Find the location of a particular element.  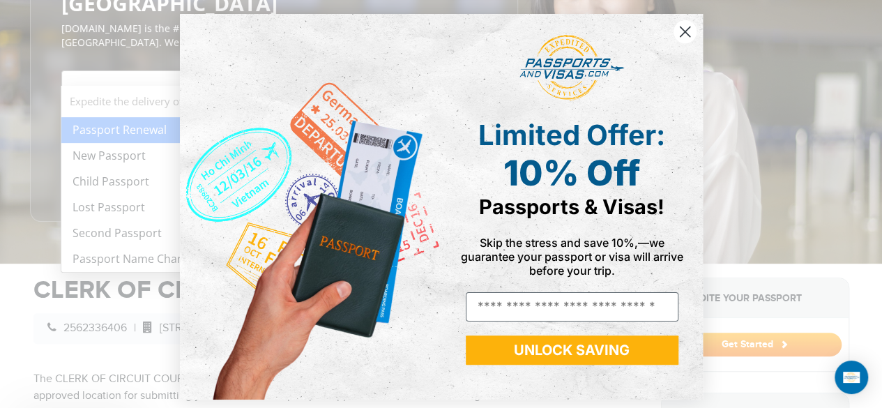

div: Open Intercom Messenger is located at coordinates (851, 377).